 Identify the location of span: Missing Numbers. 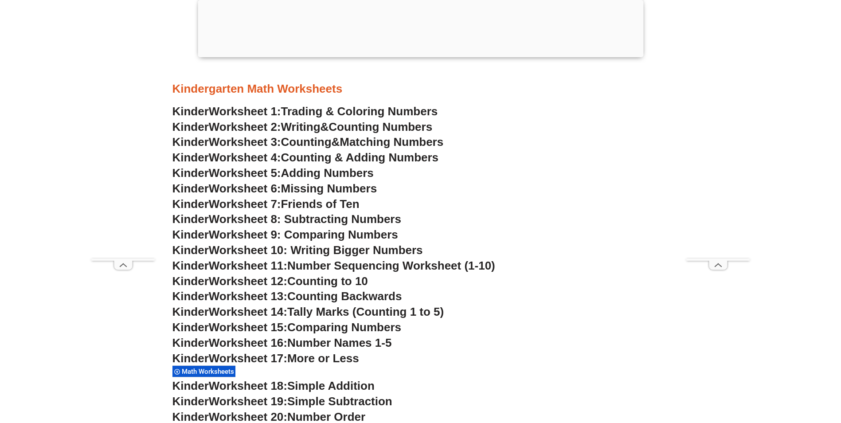
(329, 188).